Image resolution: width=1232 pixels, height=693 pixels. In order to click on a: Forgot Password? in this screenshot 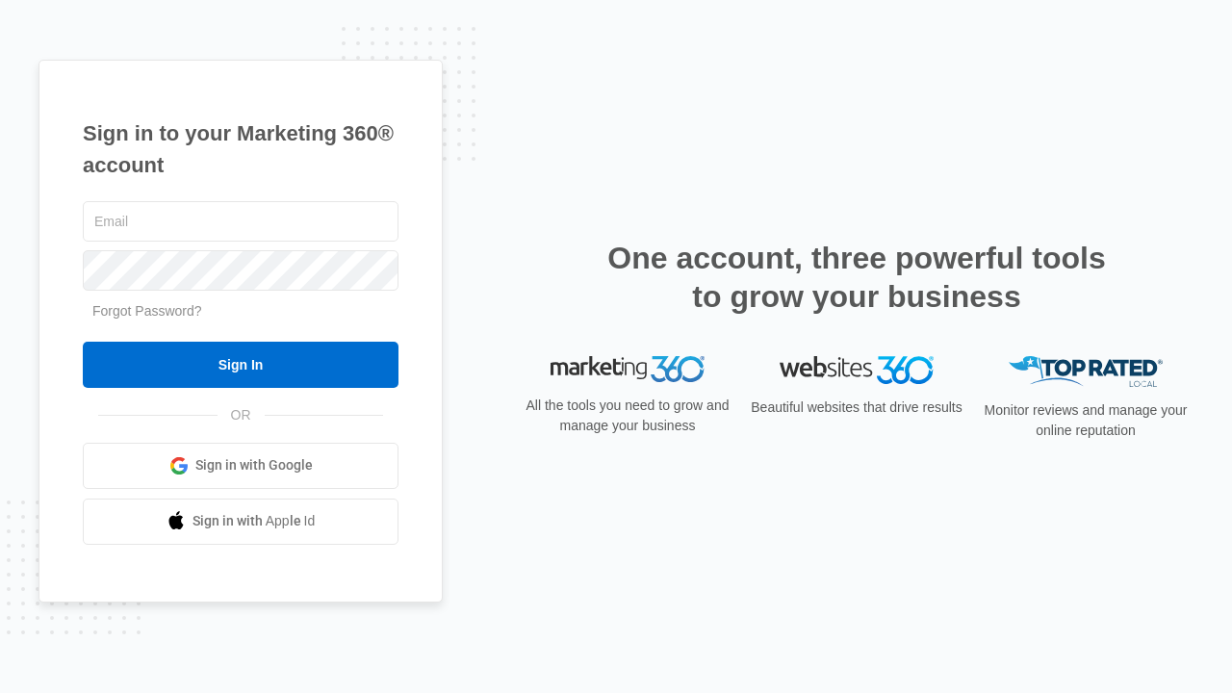, I will do `click(147, 311)`.